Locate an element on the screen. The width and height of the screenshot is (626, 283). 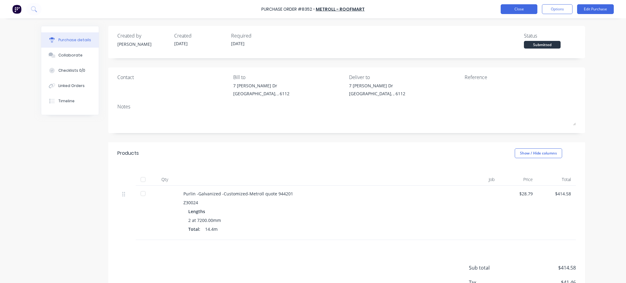
div: Created by is located at coordinates (143, 36).